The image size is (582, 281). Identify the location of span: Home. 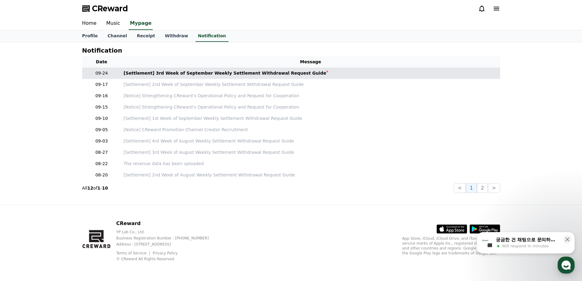
(21, 205).